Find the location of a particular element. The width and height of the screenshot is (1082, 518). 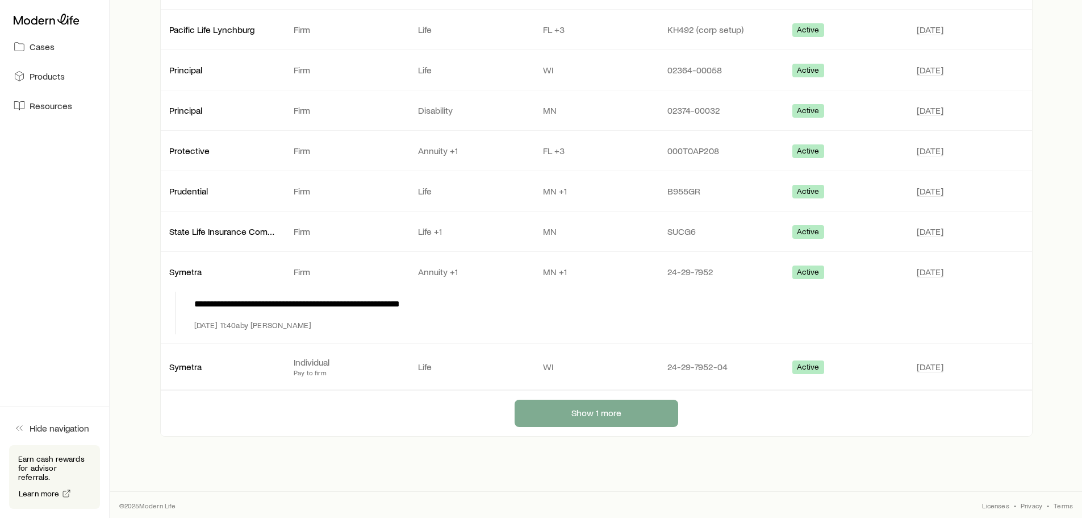

p: © 2025 Modern Life is located at coordinates (148, 505).